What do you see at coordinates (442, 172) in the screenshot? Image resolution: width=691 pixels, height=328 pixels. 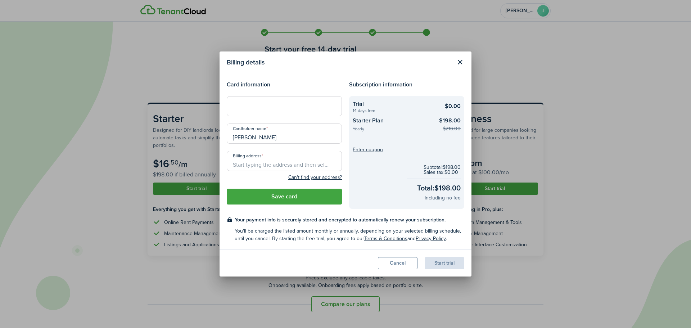 I see `checkout-subtotal-item: Sales tax: $0.00` at bounding box center [442, 172].